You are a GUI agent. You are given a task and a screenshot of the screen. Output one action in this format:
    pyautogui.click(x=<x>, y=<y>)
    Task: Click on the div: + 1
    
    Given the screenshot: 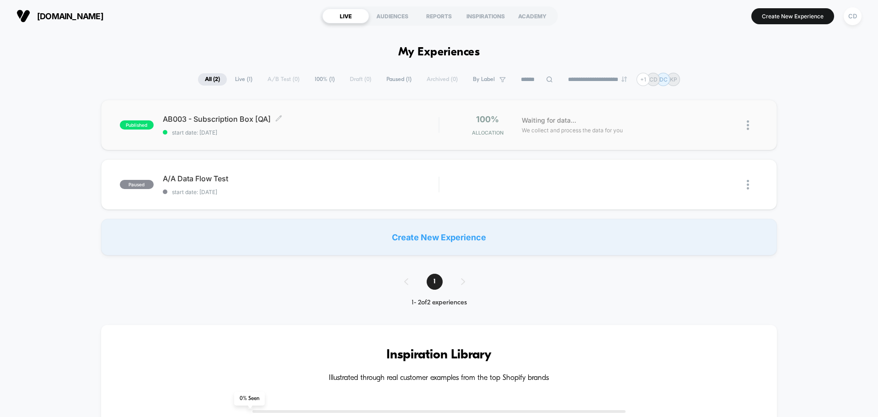 What is the action you would take?
    pyautogui.click(x=643, y=79)
    